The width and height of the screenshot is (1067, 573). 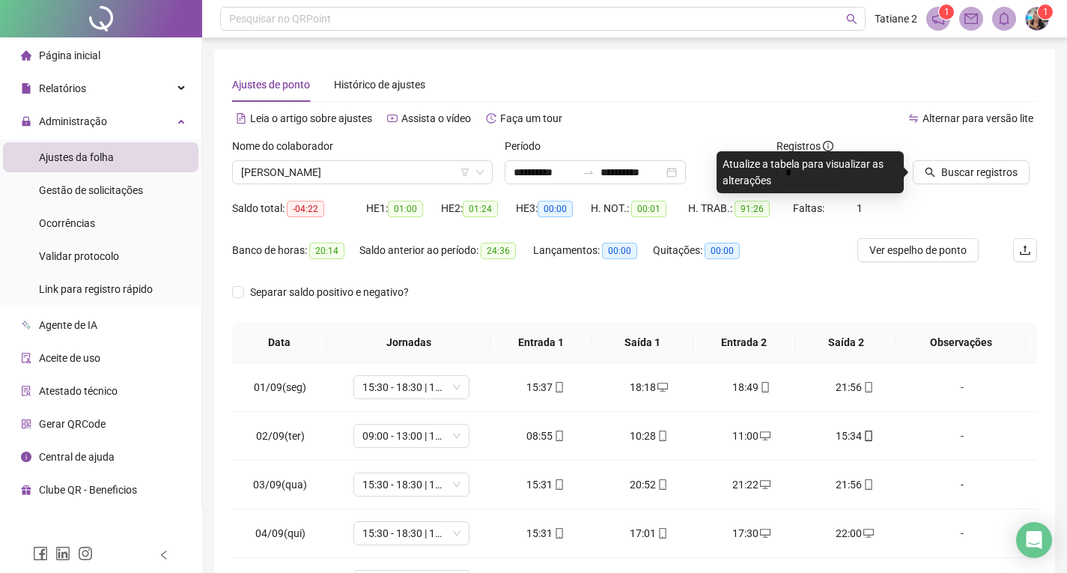 What do you see at coordinates (26, 121) in the screenshot?
I see `span: lock` at bounding box center [26, 121].